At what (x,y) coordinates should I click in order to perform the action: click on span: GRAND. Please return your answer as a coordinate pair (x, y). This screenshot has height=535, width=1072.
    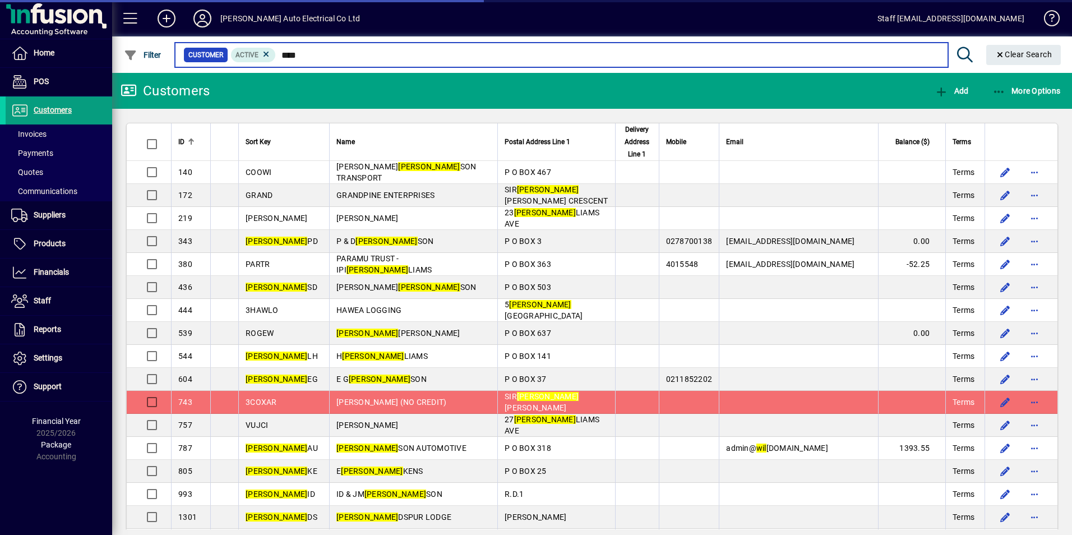
    Looking at the image, I should click on (259, 195).